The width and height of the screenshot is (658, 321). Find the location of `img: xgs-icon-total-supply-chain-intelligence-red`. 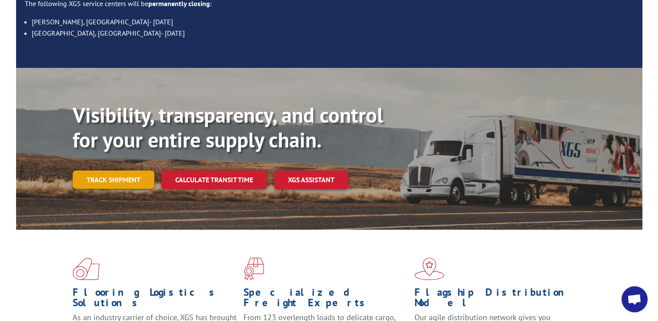

img: xgs-icon-total-supply-chain-intelligence-red is located at coordinates (86, 269).